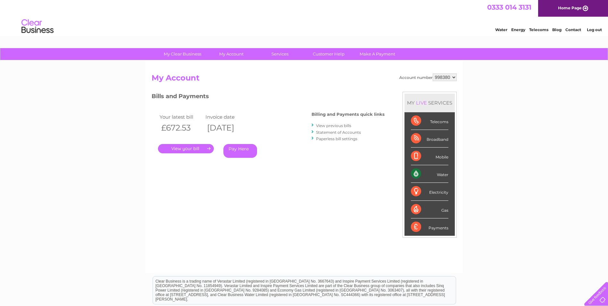  I want to click on a: Log out, so click(594, 29).